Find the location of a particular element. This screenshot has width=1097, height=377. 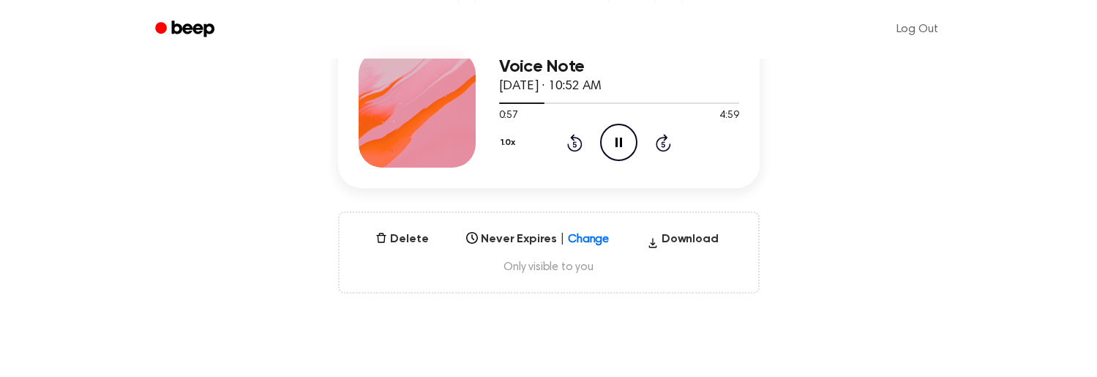

span: 0:57 is located at coordinates (509, 116).